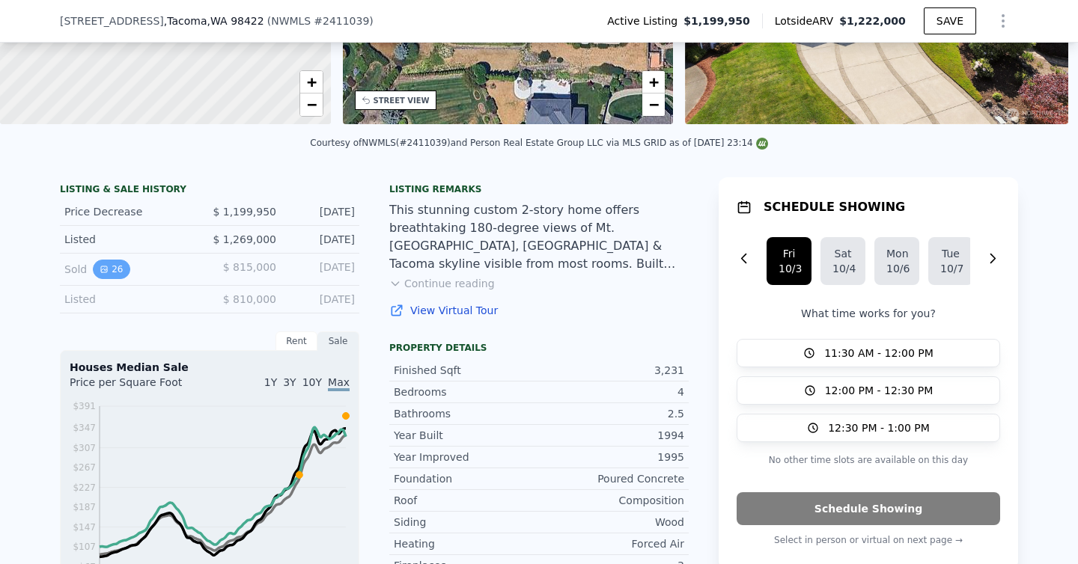 Image resolution: width=1078 pixels, height=564 pixels. Describe the element at coordinates (111, 270) in the screenshot. I see `button: View historical data` at that location.